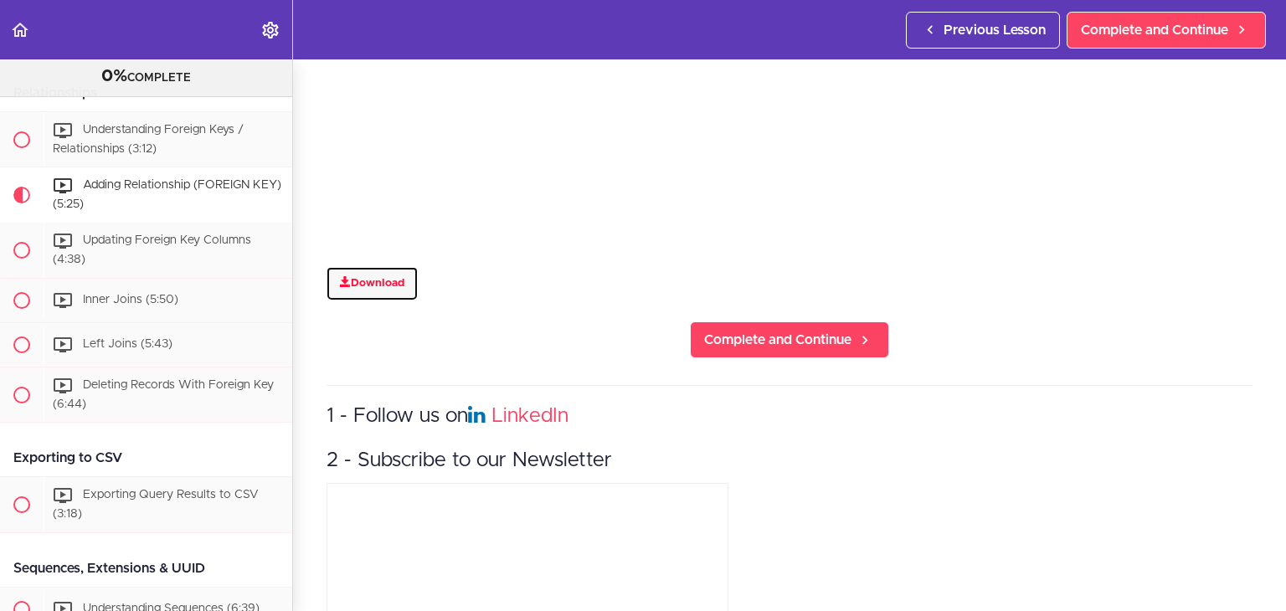 This screenshot has width=1286, height=611. I want to click on span: Adding Relationship (FOREIGN KEY) (5:25), so click(167, 195).